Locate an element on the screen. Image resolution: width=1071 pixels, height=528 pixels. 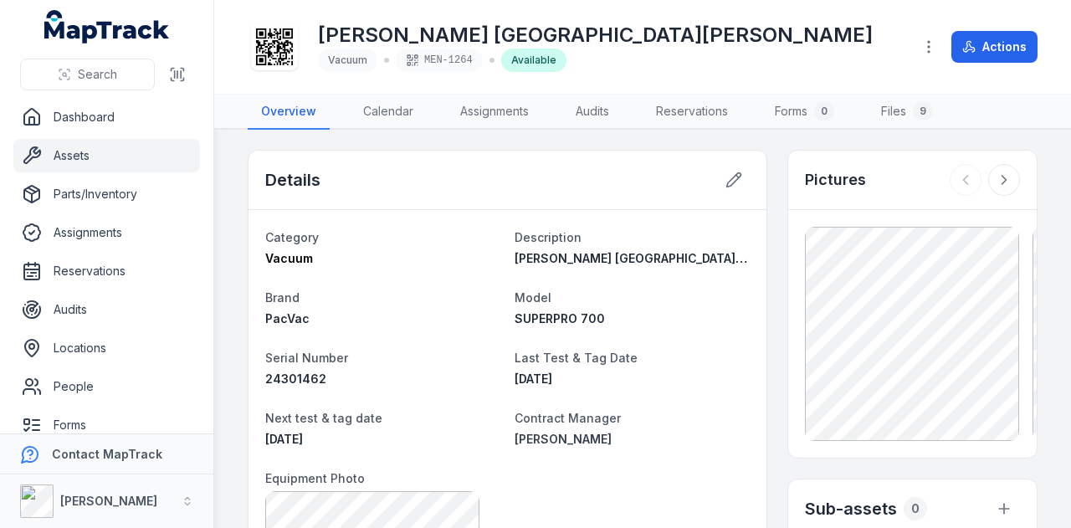
span: Description is located at coordinates (548, 237).